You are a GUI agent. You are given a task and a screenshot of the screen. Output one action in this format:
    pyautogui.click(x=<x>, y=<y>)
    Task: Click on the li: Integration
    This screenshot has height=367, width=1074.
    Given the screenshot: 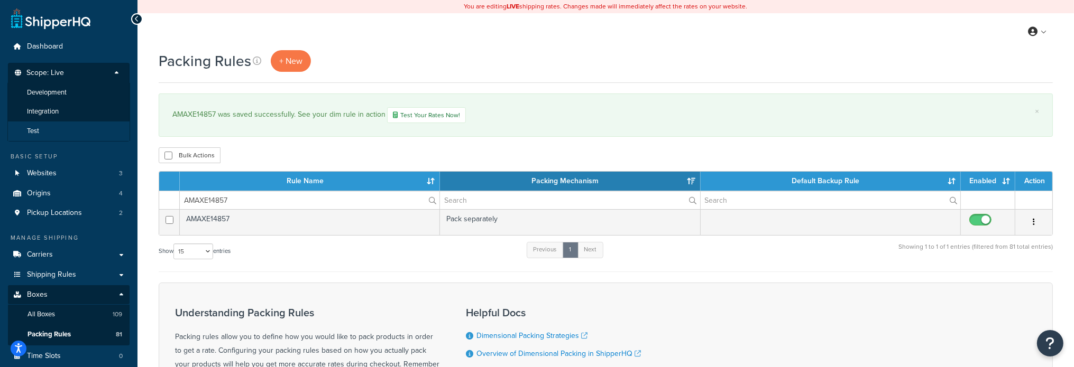 What is the action you would take?
    pyautogui.click(x=69, y=112)
    